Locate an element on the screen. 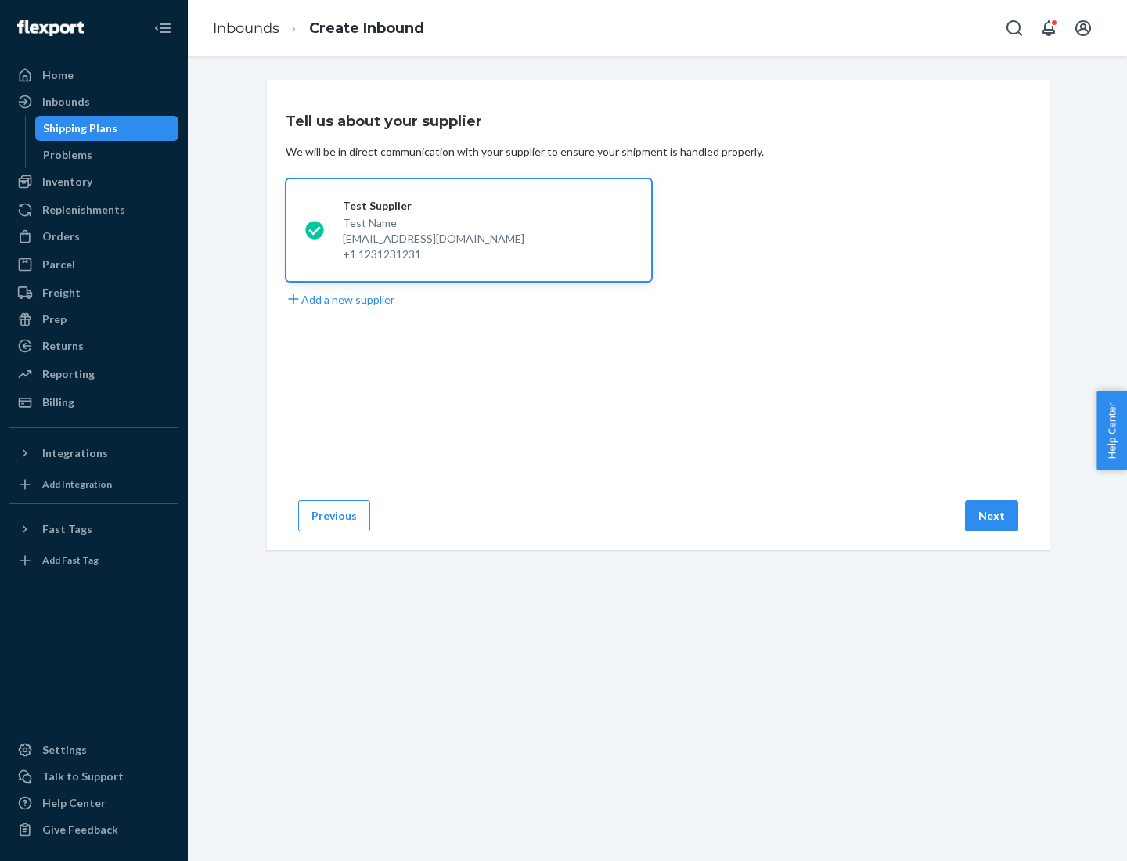  div: Reporting is located at coordinates (68, 374).